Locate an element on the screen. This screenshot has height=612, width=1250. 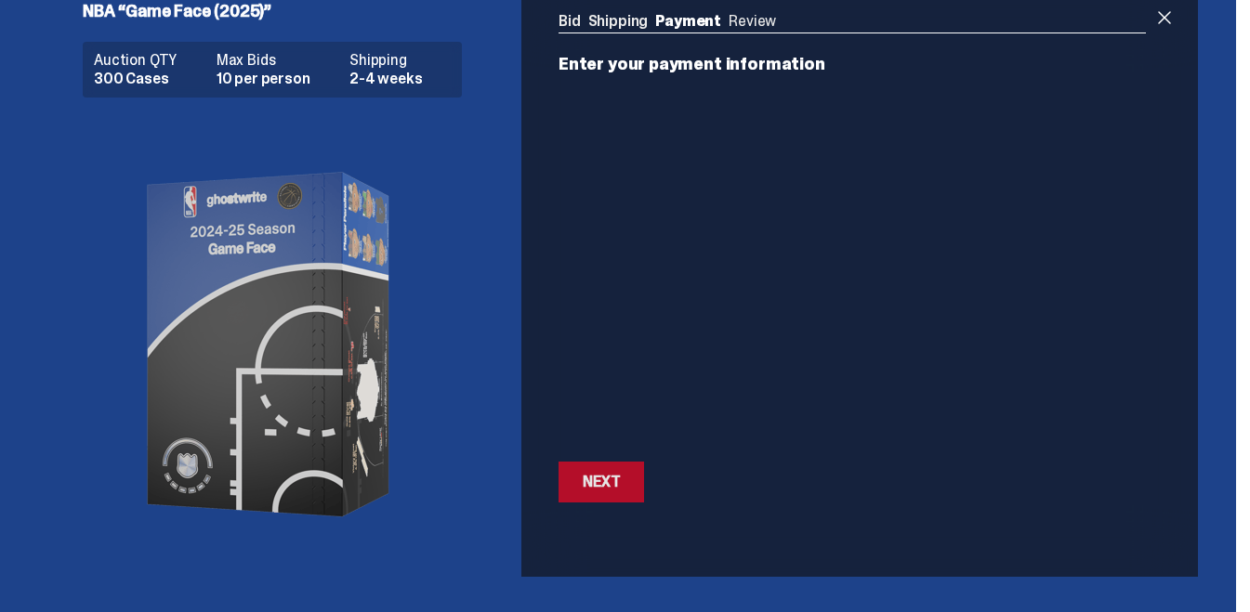
h5: NBA “Game Face (2025)” is located at coordinates (280, 11).